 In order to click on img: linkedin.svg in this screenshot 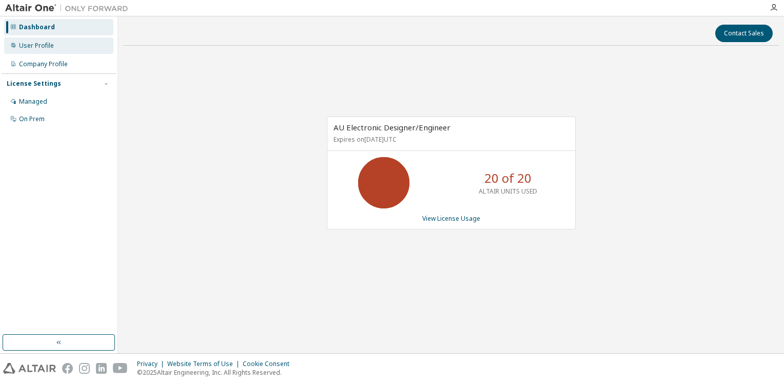, I will do `click(101, 368)`.